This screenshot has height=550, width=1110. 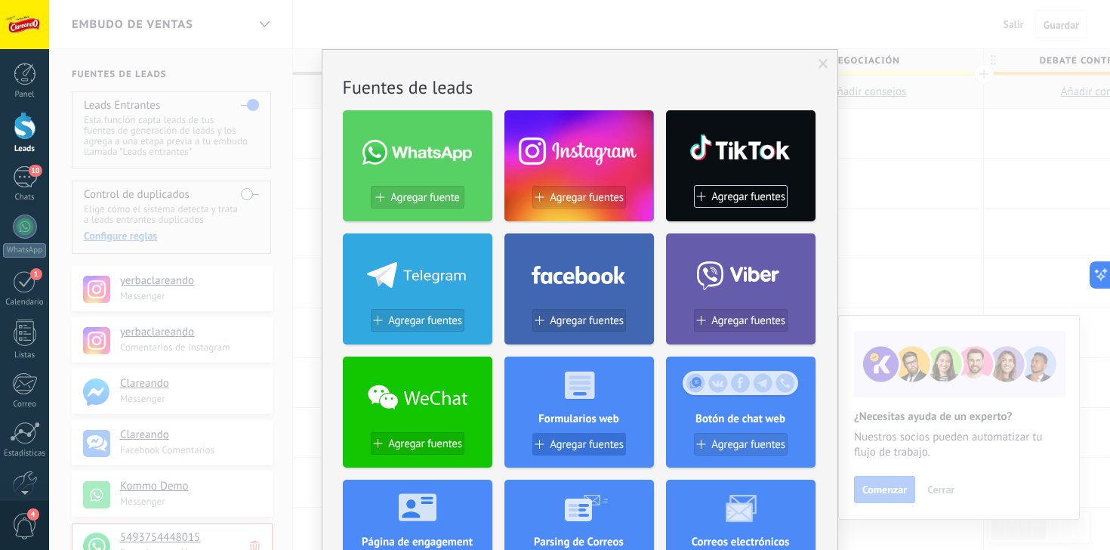 I want to click on div: Panel, so click(x=25, y=94).